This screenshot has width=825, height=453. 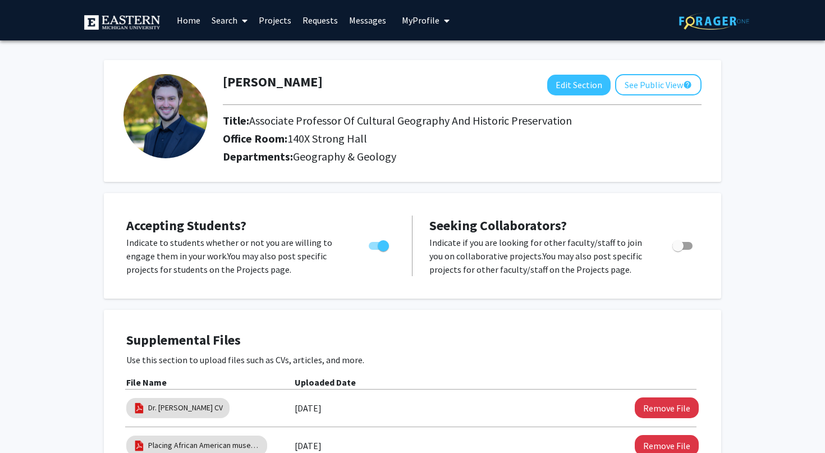 What do you see at coordinates (122, 22) in the screenshot?
I see `img: Eastern Michigan University Logo` at bounding box center [122, 22].